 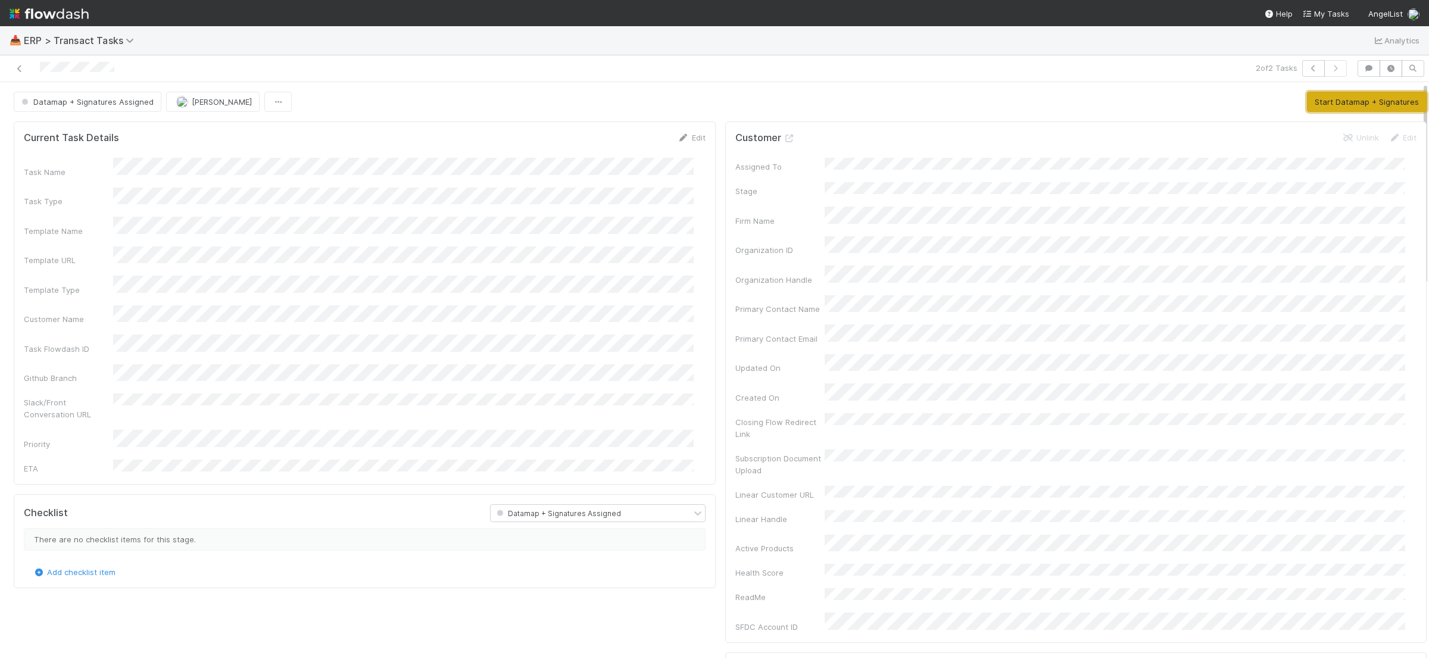 I want to click on div: Primary Contact Name, so click(x=780, y=309).